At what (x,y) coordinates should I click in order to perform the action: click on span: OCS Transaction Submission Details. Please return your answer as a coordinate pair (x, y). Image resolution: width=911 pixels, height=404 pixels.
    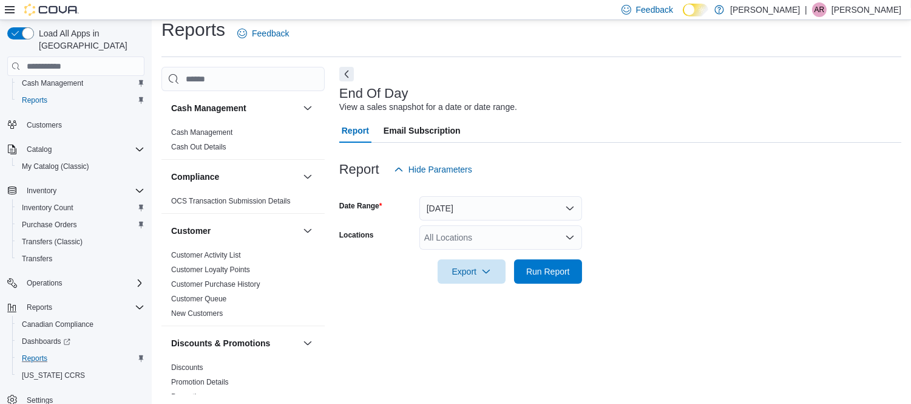
    Looking at the image, I should click on (231, 201).